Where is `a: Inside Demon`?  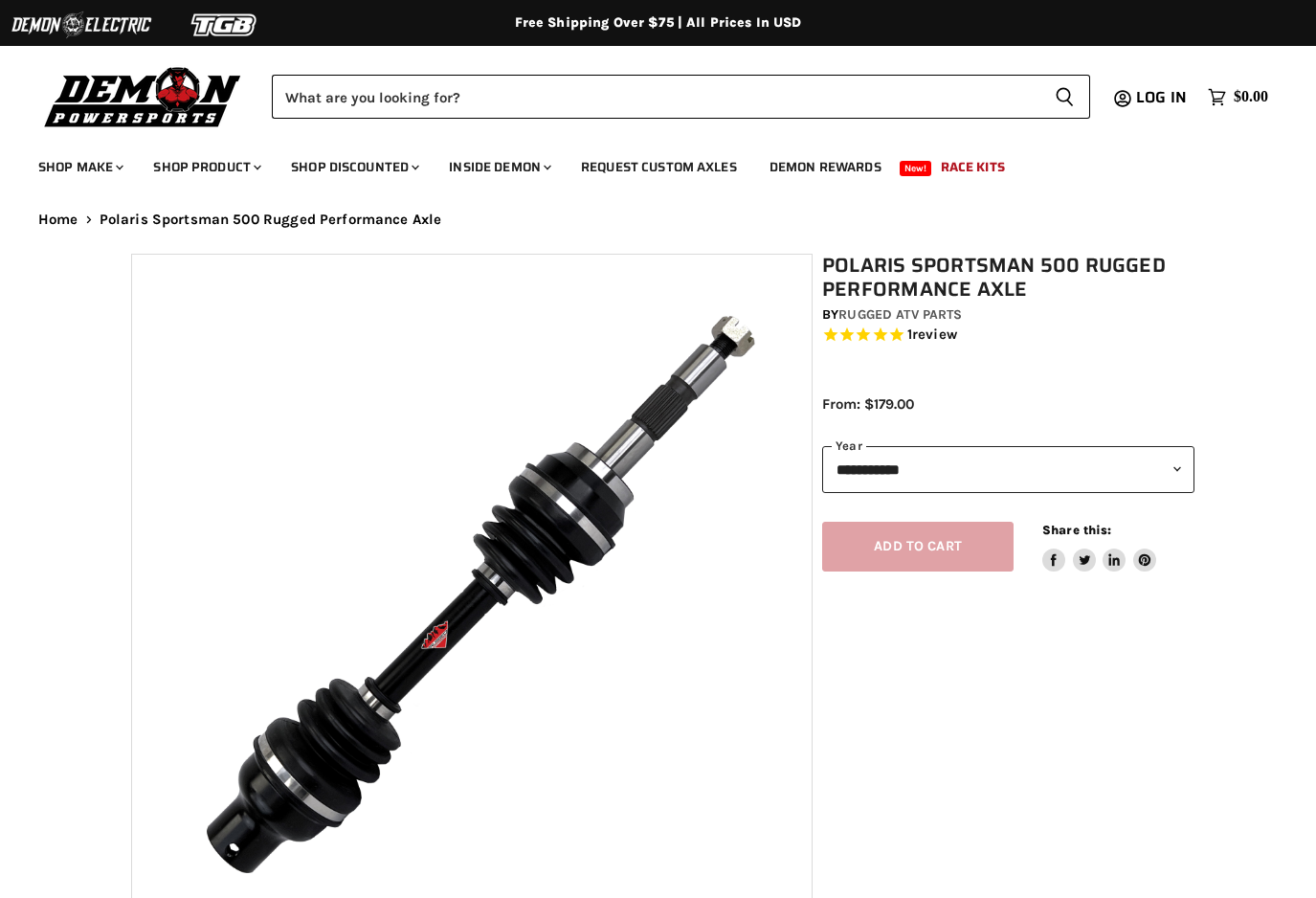 a: Inside Demon is located at coordinates (499, 167).